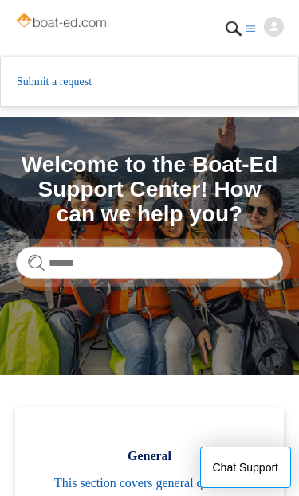 The image size is (299, 496). What do you see at coordinates (149, 263) in the screenshot?
I see `input: Search` at bounding box center [149, 263].